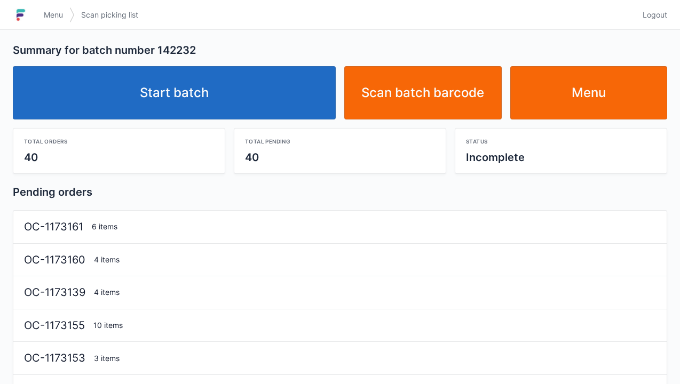 Image resolution: width=680 pixels, height=384 pixels. I want to click on h2: Summary for batch number 142232, so click(340, 50).